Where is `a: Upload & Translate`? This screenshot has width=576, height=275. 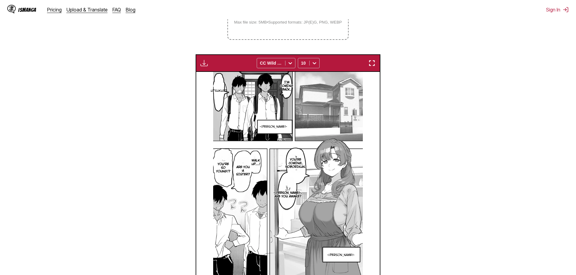
a: Upload & Translate is located at coordinates (87, 10).